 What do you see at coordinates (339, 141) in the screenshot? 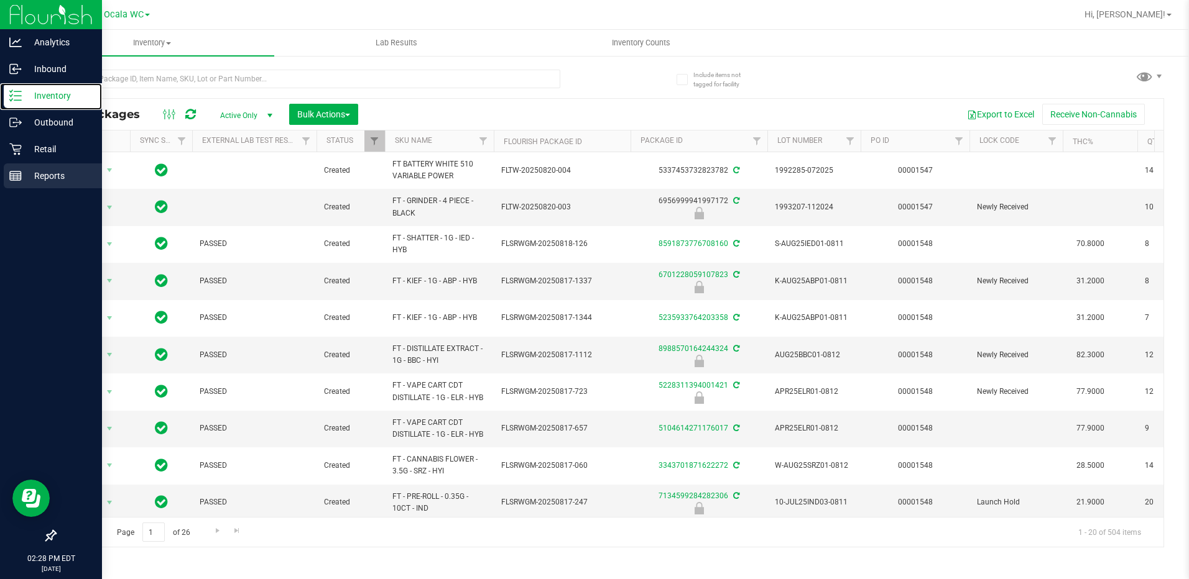
I see `a: Status` at bounding box center [339, 141].